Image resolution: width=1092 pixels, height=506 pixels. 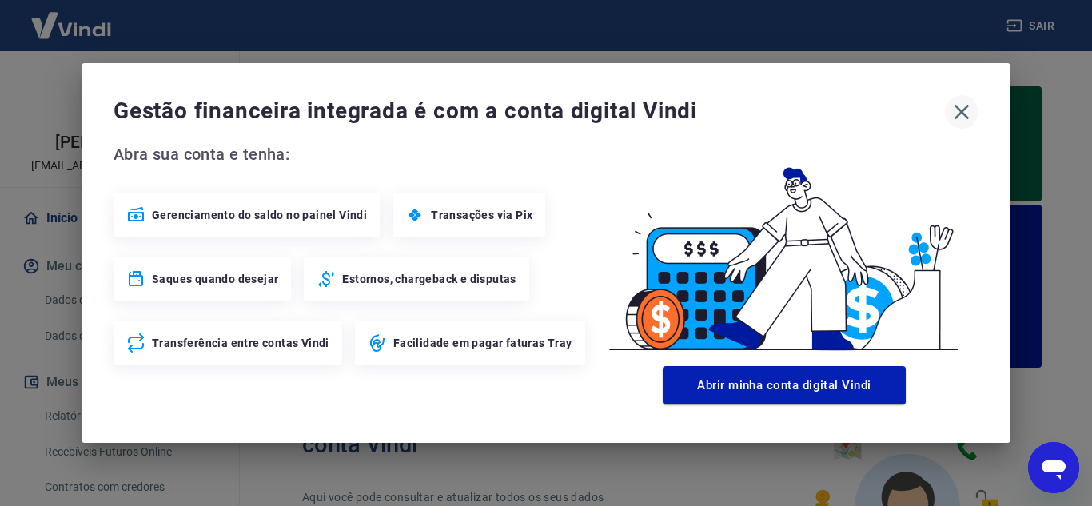 What do you see at coordinates (259, 215) in the screenshot?
I see `span: Gerenciamento do saldo no painel Vindi` at bounding box center [259, 215].